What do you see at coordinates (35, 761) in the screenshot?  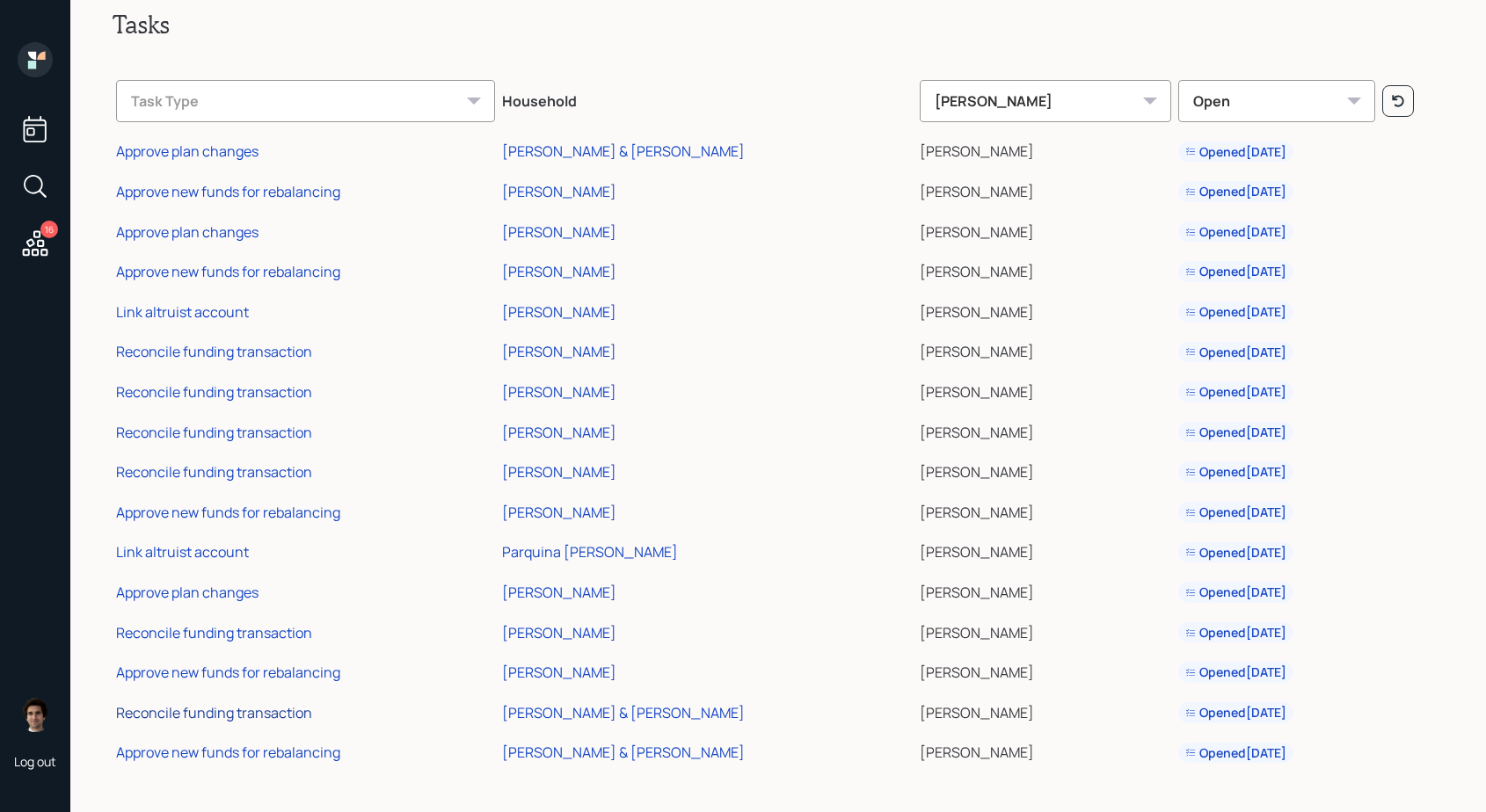 I see `div: Log out` at bounding box center [35, 761].